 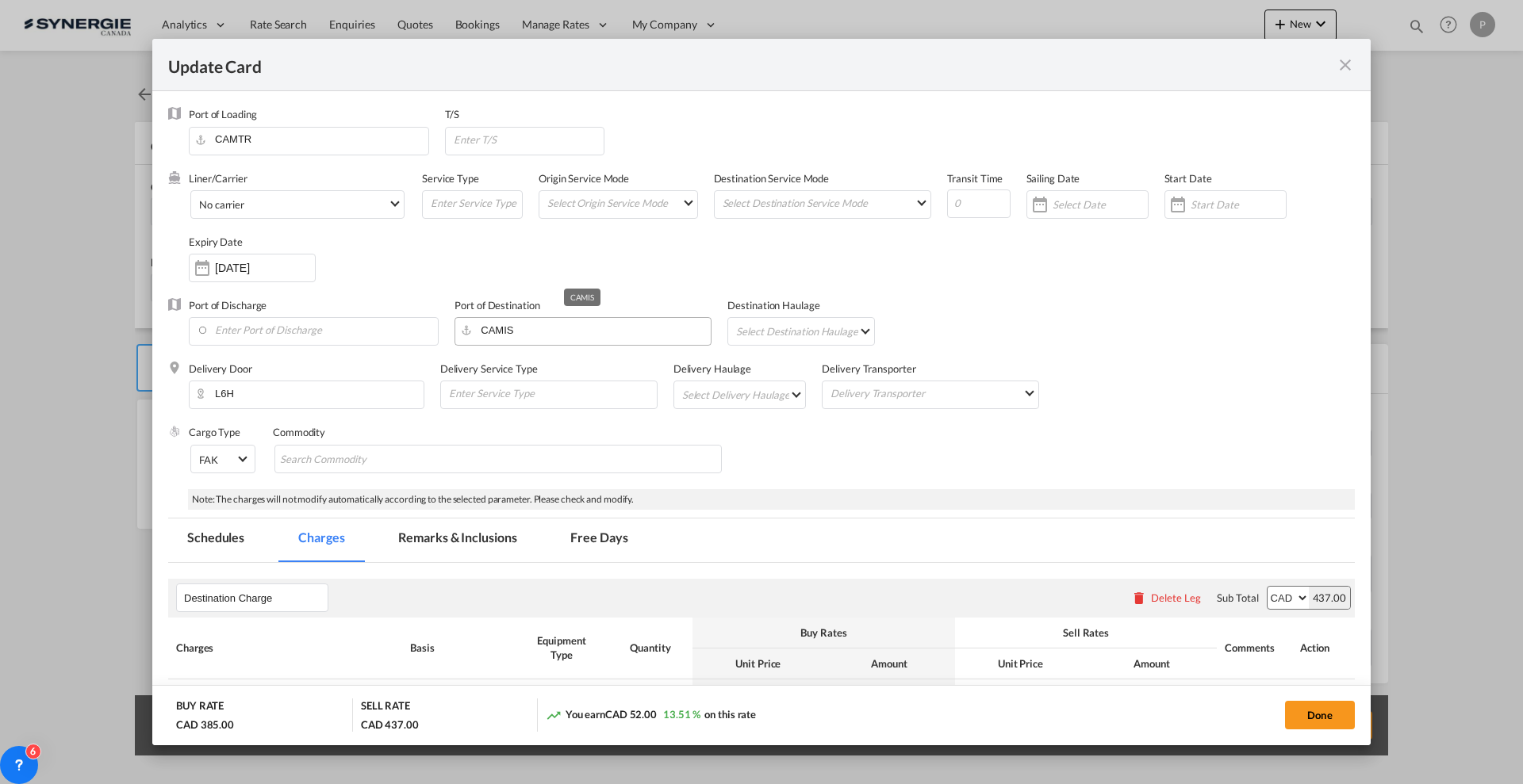 What do you see at coordinates (681, 714) in the screenshot?
I see `span: 13.51 %` at bounding box center [681, 714].